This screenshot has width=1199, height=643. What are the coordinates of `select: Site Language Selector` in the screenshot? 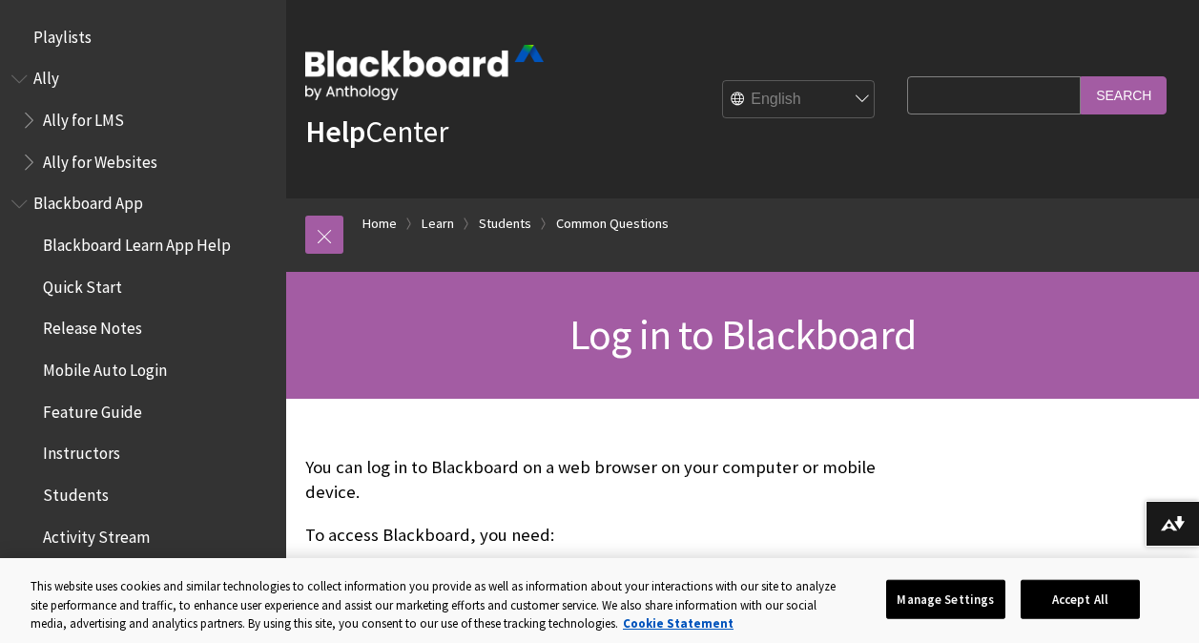 It's located at (799, 100).